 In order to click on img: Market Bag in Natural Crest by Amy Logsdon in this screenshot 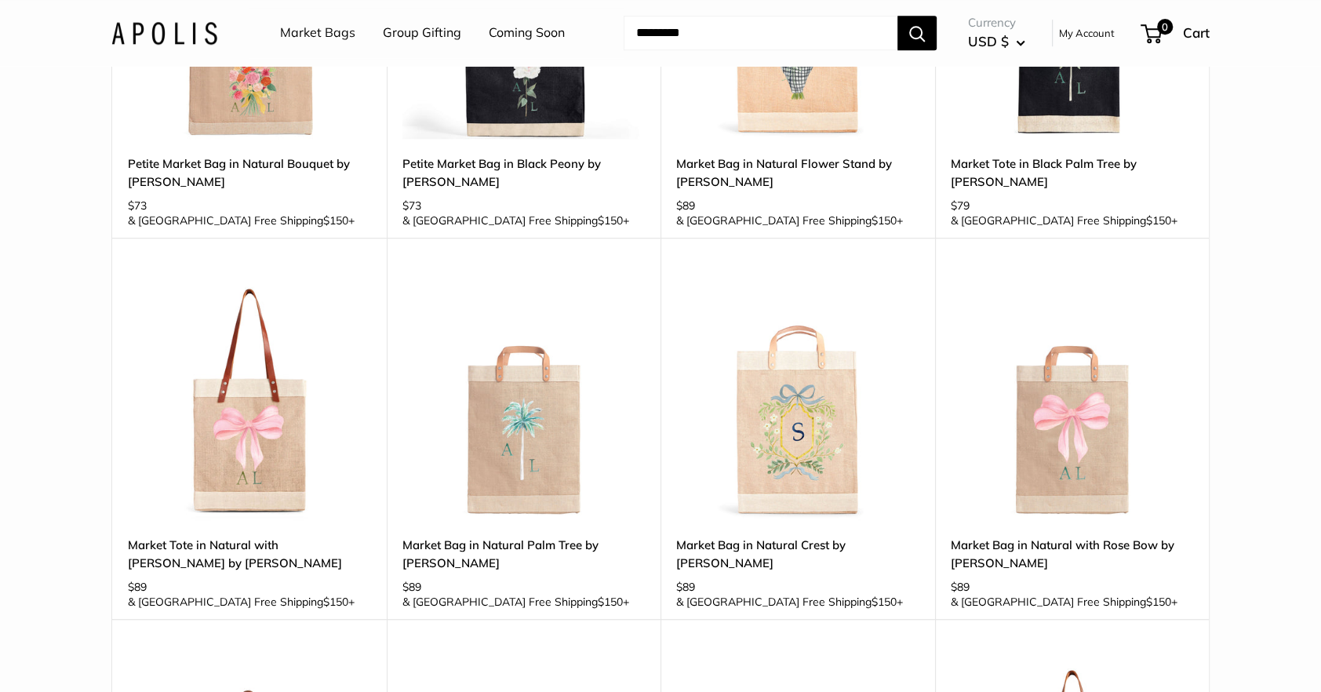, I will do `click(798, 398)`.